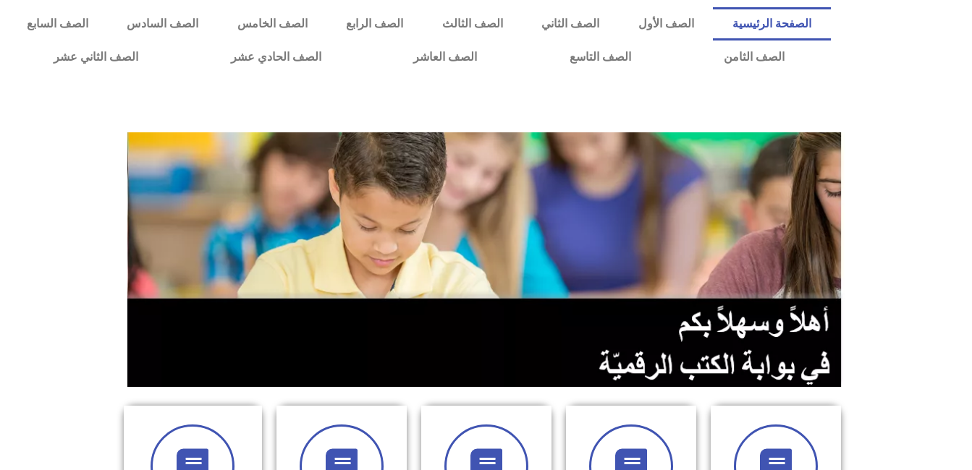 This screenshot has width=972, height=470. I want to click on a: الصف الحادي عشر, so click(276, 57).